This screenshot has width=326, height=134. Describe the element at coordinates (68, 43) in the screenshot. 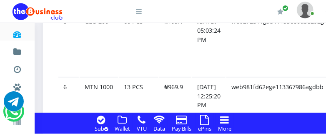

I see `td: 5` at that location.